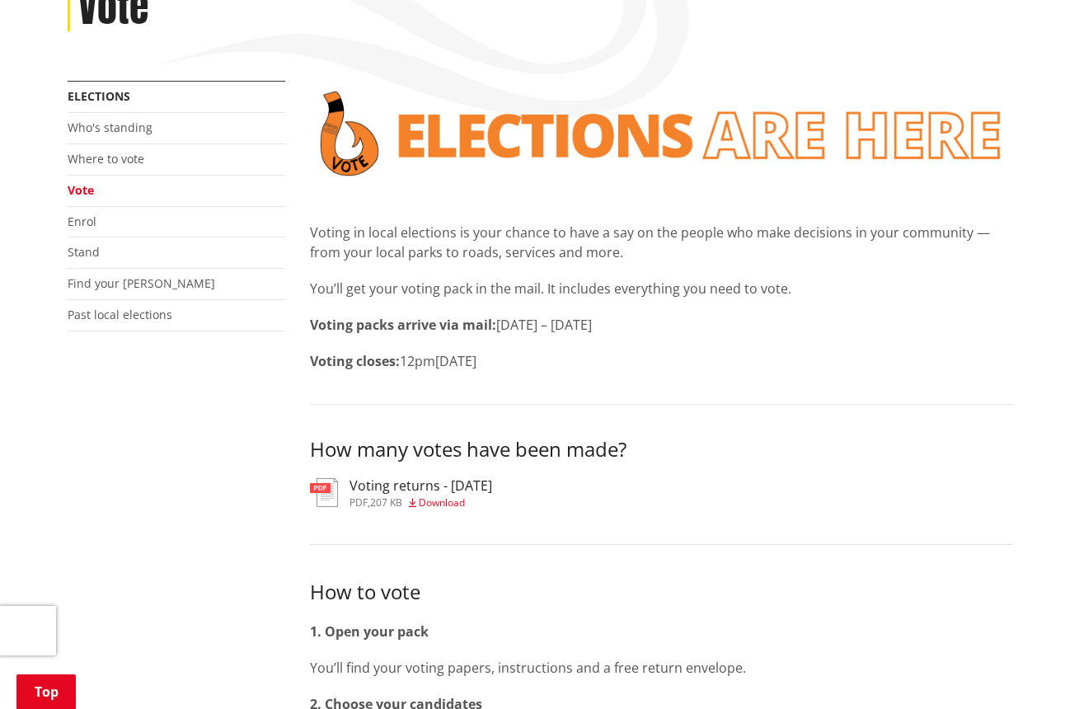 The width and height of the screenshot is (1079, 709). Describe the element at coordinates (358, 502) in the screenshot. I see `span: pdf` at that location.